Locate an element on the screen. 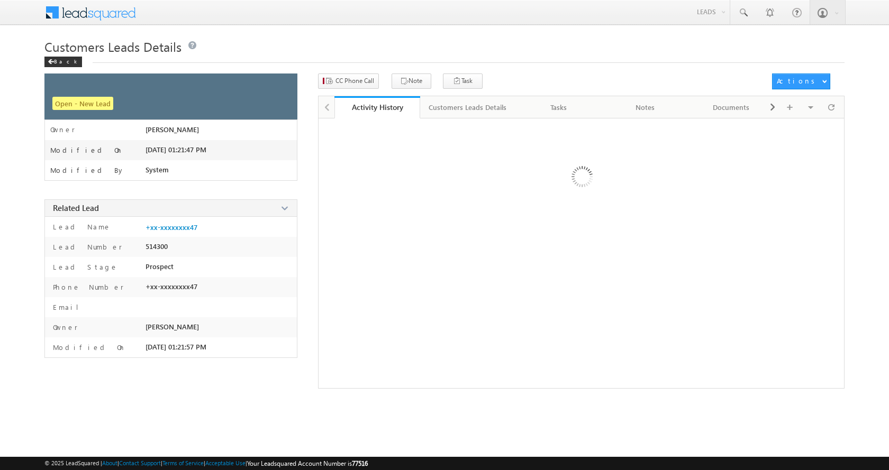 The width and height of the screenshot is (889, 470). a: Documents is located at coordinates (731, 107).